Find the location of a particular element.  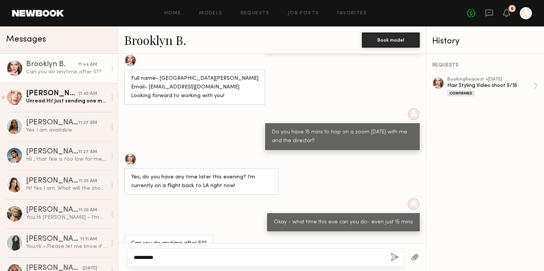

div: Hair Styling Video shoot 9/16 is located at coordinates (490, 85).